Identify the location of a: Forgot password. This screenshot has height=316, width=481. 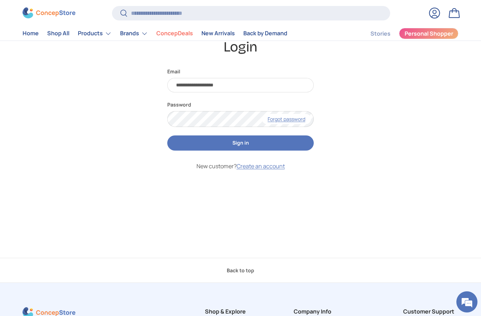
(286, 119).